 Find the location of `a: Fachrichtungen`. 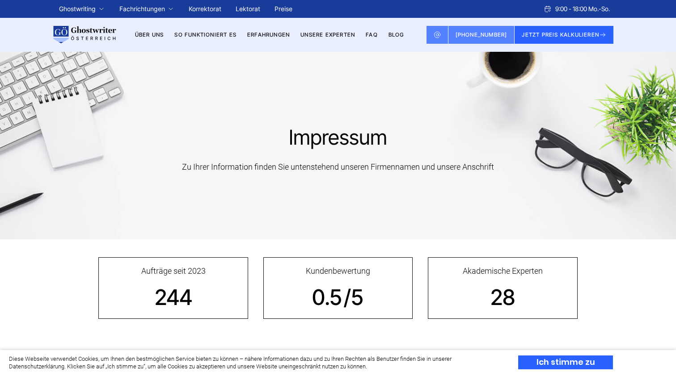

a: Fachrichtungen is located at coordinates (142, 9).